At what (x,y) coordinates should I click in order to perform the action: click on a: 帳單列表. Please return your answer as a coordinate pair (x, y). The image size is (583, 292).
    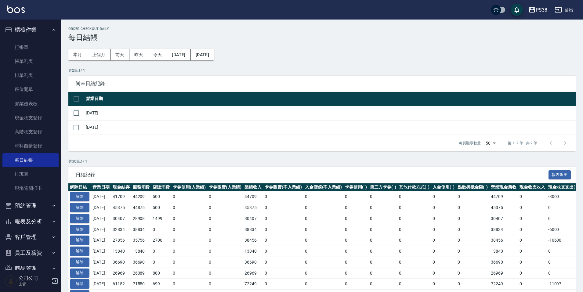
    Looking at the image, I should click on (31, 61).